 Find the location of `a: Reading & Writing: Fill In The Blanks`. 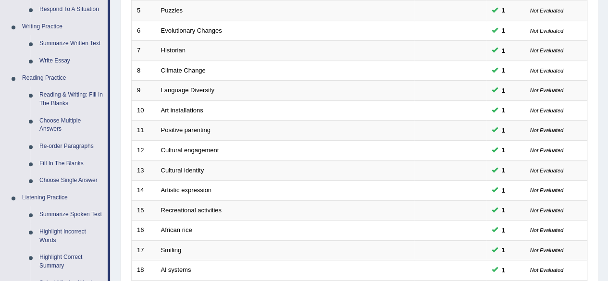

a: Reading & Writing: Fill In The Blanks is located at coordinates (71, 99).